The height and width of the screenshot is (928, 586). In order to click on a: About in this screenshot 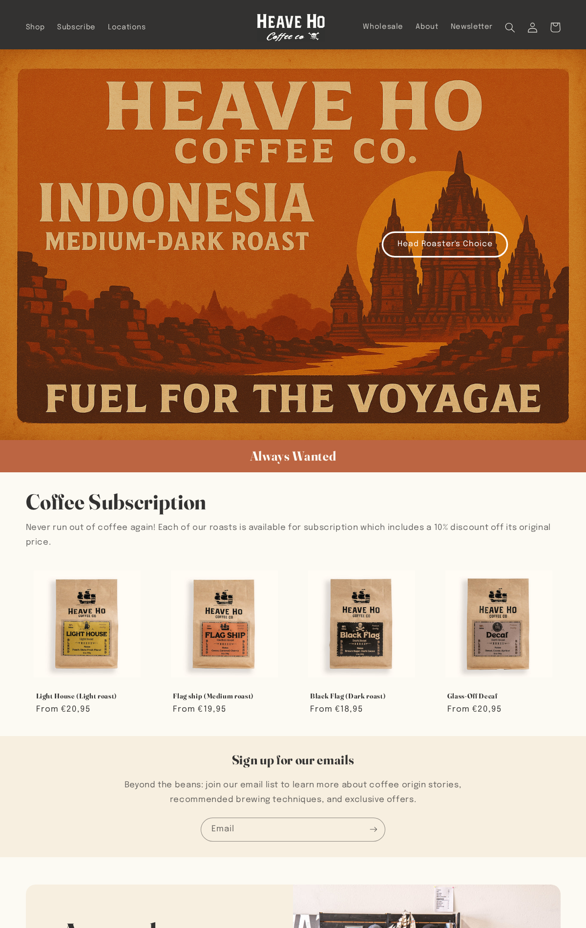, I will do `click(427, 27)`.